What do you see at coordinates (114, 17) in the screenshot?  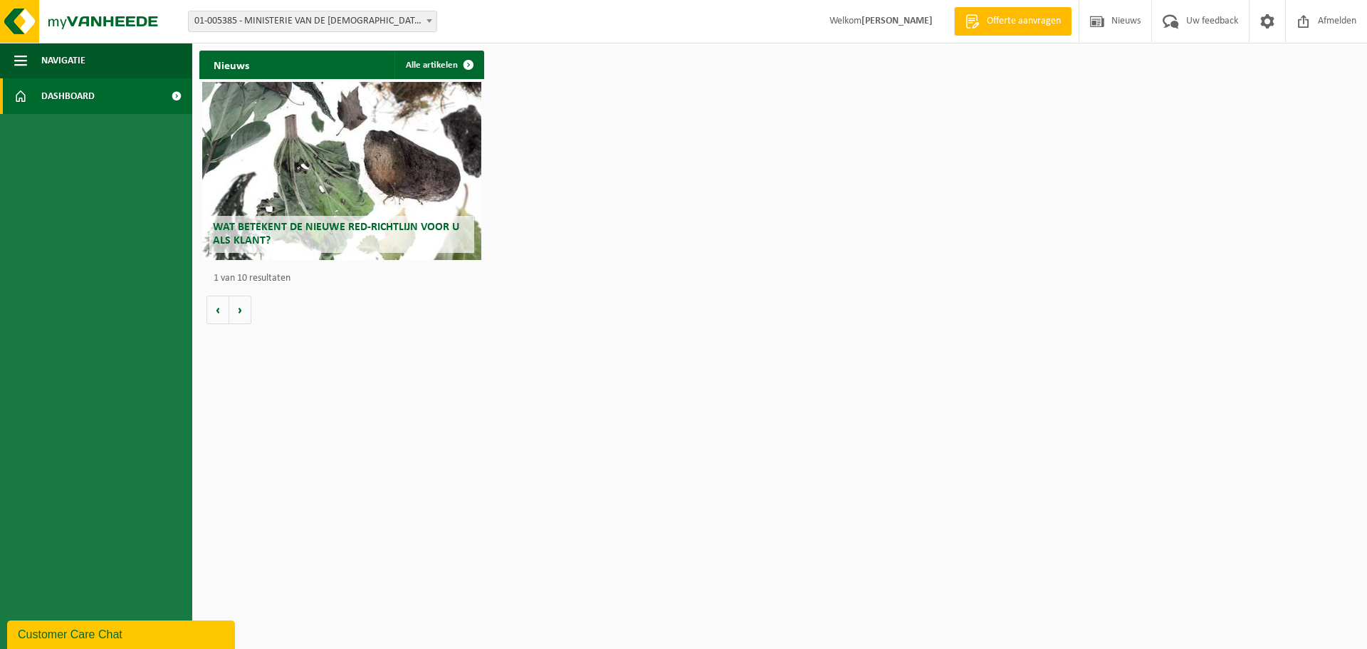 I see `div: Customer Care Chat` at bounding box center [114, 17].